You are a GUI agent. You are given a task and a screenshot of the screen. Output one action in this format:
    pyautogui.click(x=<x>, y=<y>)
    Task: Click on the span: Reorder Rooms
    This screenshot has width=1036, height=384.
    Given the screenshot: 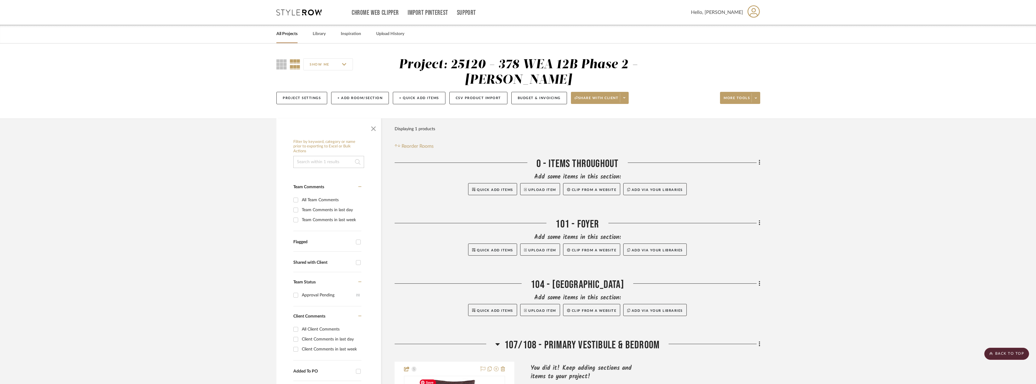 What is the action you would take?
    pyautogui.click(x=418, y=146)
    